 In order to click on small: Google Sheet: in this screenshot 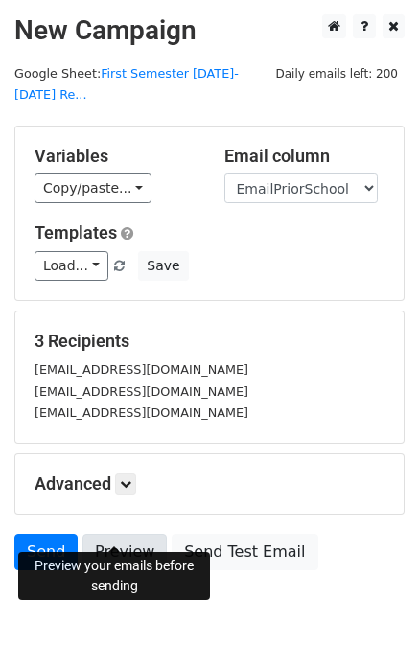, I will do `click(127, 84)`.